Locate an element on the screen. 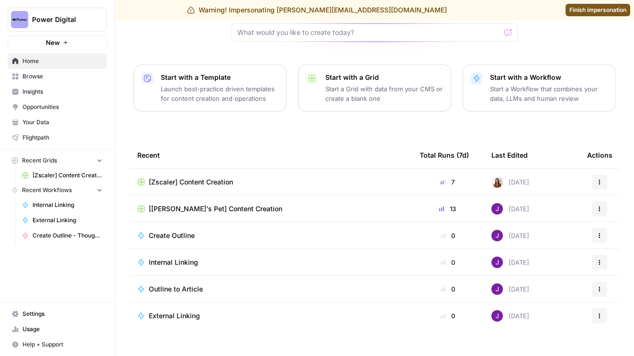 The image size is (634, 356). button: Start with a TemplateLaunch best-practice driven templates for content creation and operations is located at coordinates (210, 88).